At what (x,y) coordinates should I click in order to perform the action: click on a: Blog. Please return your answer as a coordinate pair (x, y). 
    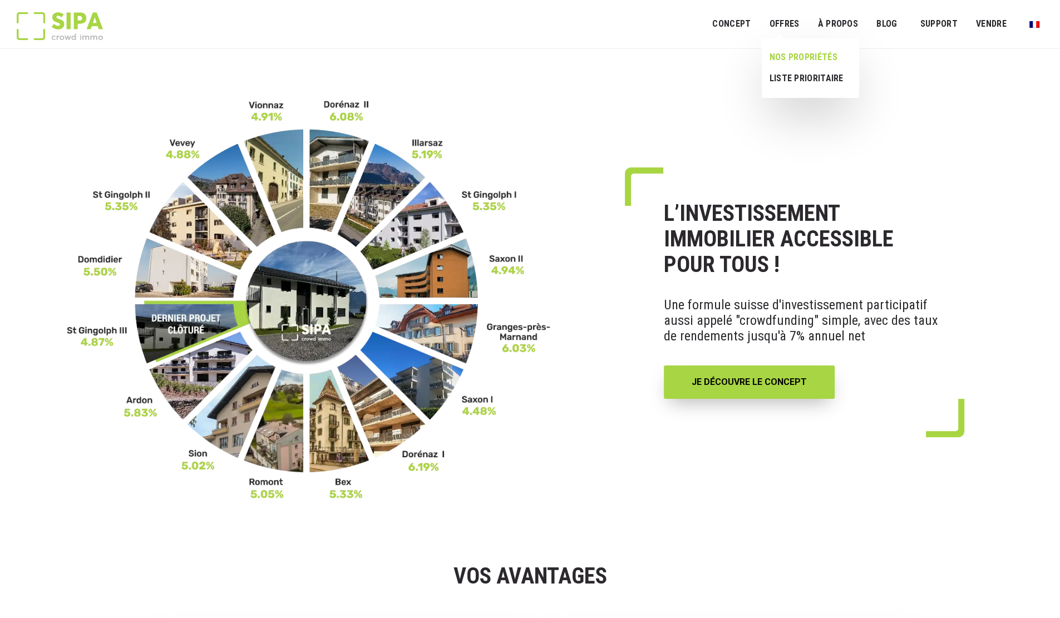
    Looking at the image, I should click on (887, 24).